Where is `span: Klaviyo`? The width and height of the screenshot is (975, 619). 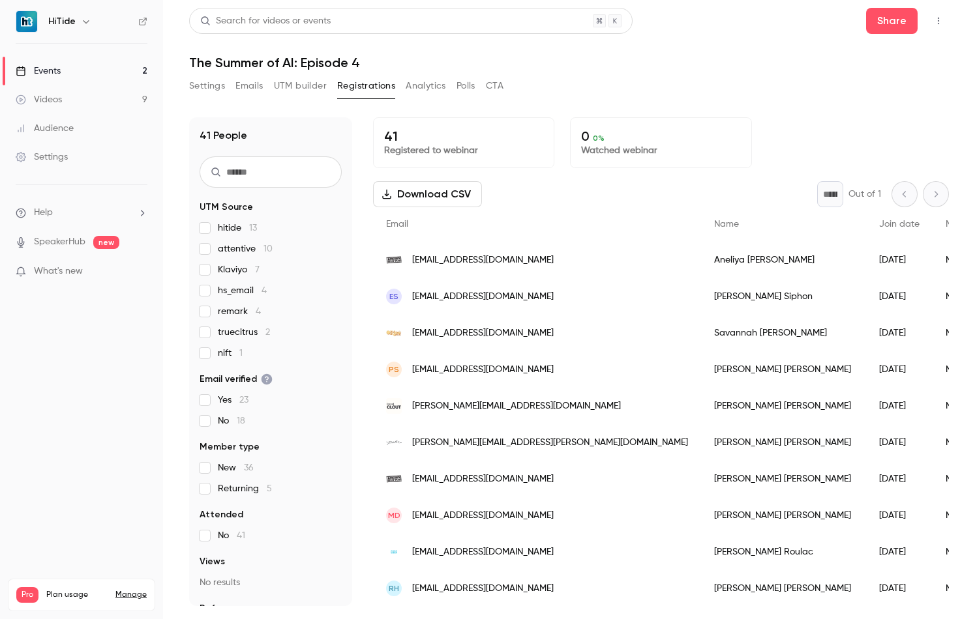
span: Klaviyo is located at coordinates (239, 270).